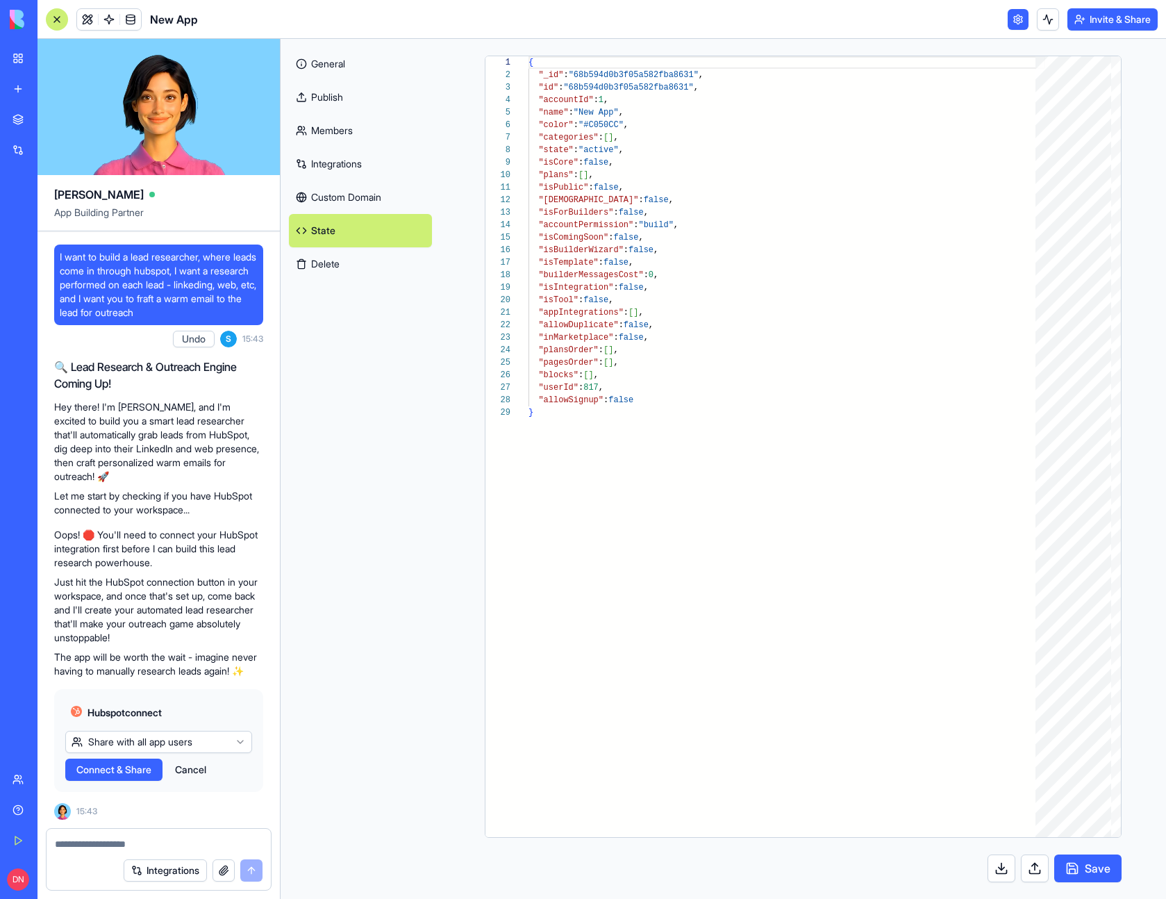 Image resolution: width=1166 pixels, height=899 pixels. Describe the element at coordinates (360, 264) in the screenshot. I see `button: Delete` at that location.